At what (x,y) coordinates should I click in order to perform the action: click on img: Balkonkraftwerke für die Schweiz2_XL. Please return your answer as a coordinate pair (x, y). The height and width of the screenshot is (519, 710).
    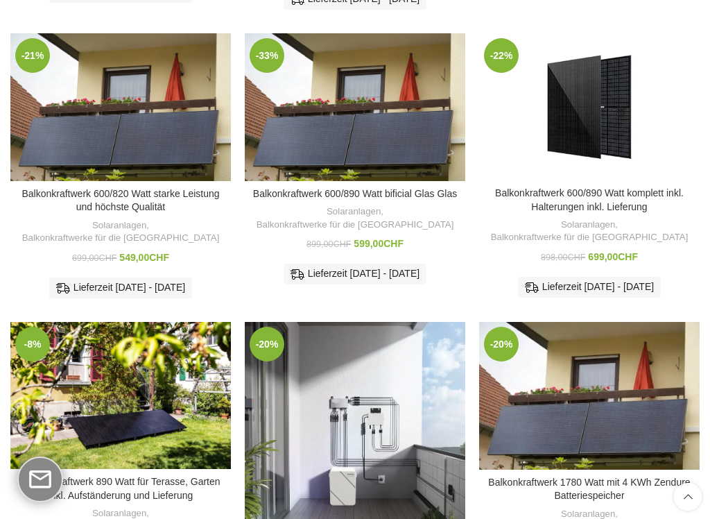
    Looking at the image, I should click on (121, 107).